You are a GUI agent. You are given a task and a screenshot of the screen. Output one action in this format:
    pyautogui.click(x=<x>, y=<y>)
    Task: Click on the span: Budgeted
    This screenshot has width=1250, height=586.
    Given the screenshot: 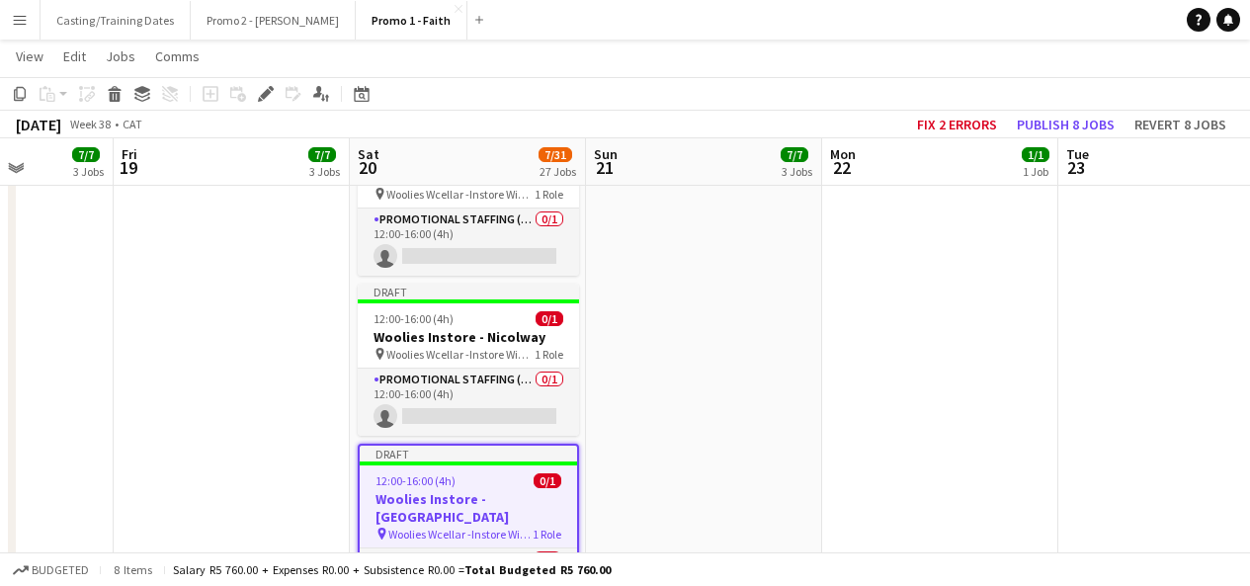 What is the action you would take?
    pyautogui.click(x=60, y=570)
    